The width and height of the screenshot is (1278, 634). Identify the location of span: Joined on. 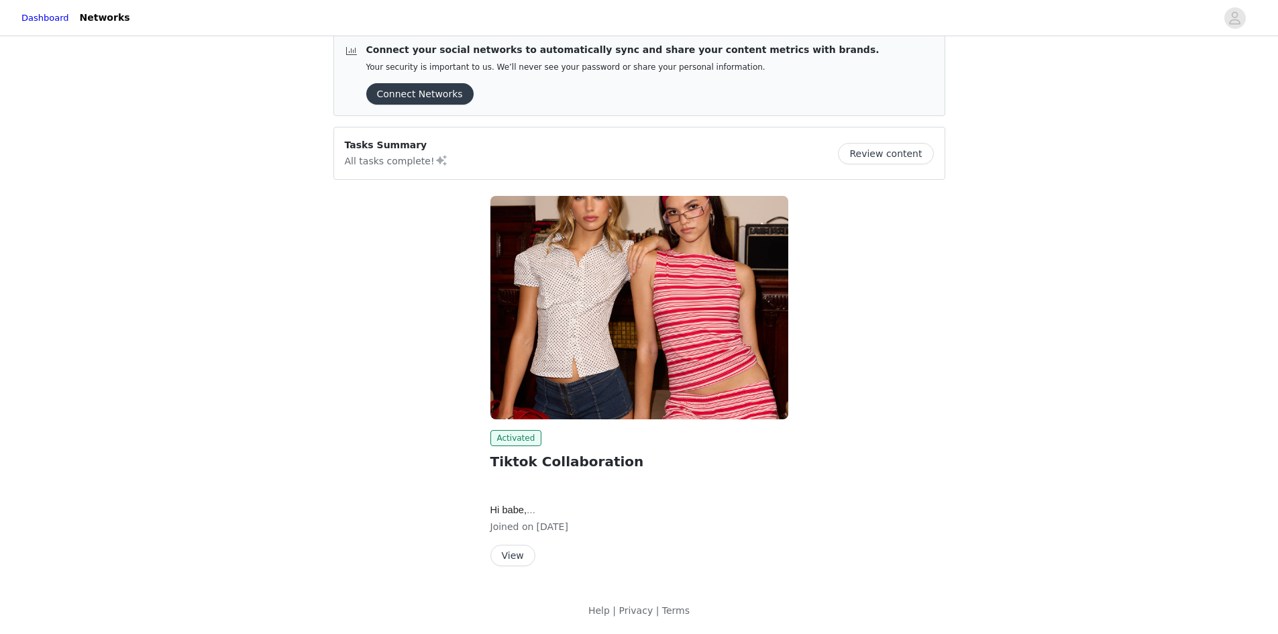
(512, 527).